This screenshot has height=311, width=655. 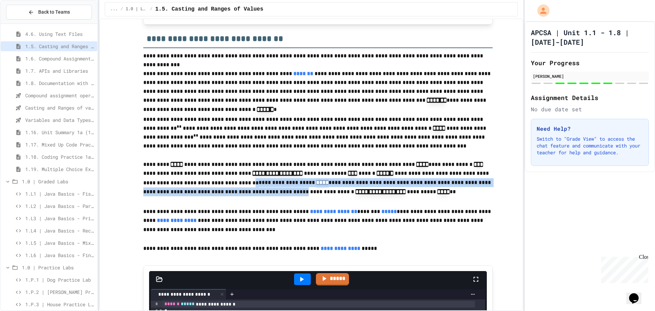 What do you see at coordinates (60, 242) in the screenshot?
I see `span: 1.L5 | Java Basics - Mixed Number Lab` at bounding box center [60, 242].